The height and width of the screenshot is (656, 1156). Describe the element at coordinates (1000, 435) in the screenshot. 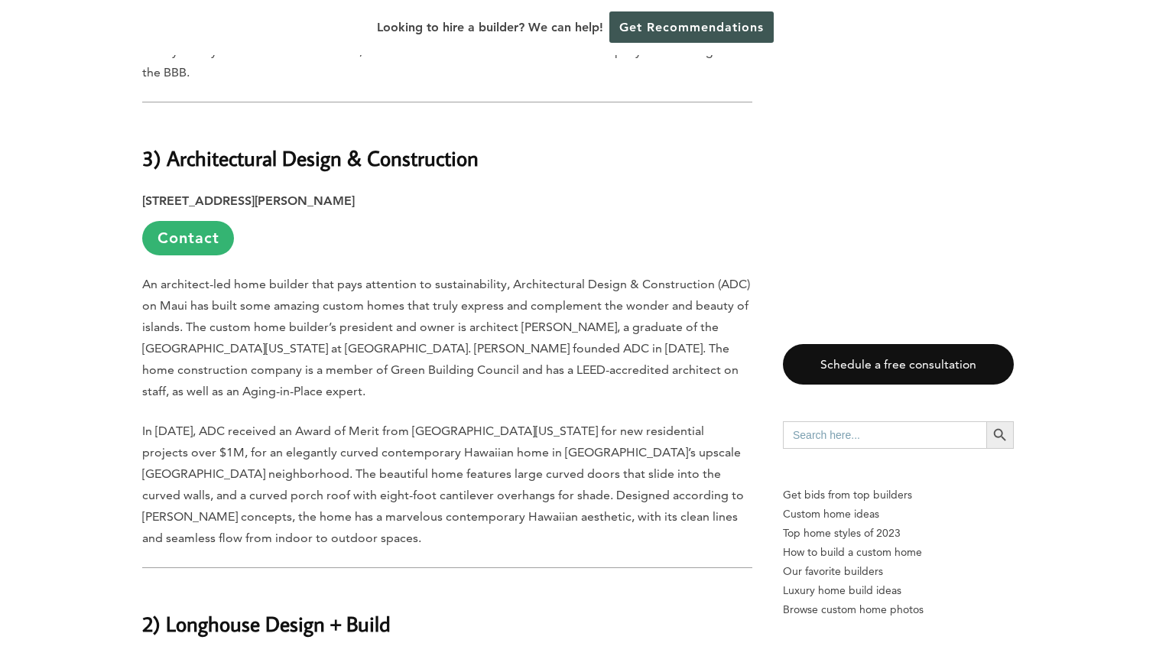

I see `svg: Search` at that location.